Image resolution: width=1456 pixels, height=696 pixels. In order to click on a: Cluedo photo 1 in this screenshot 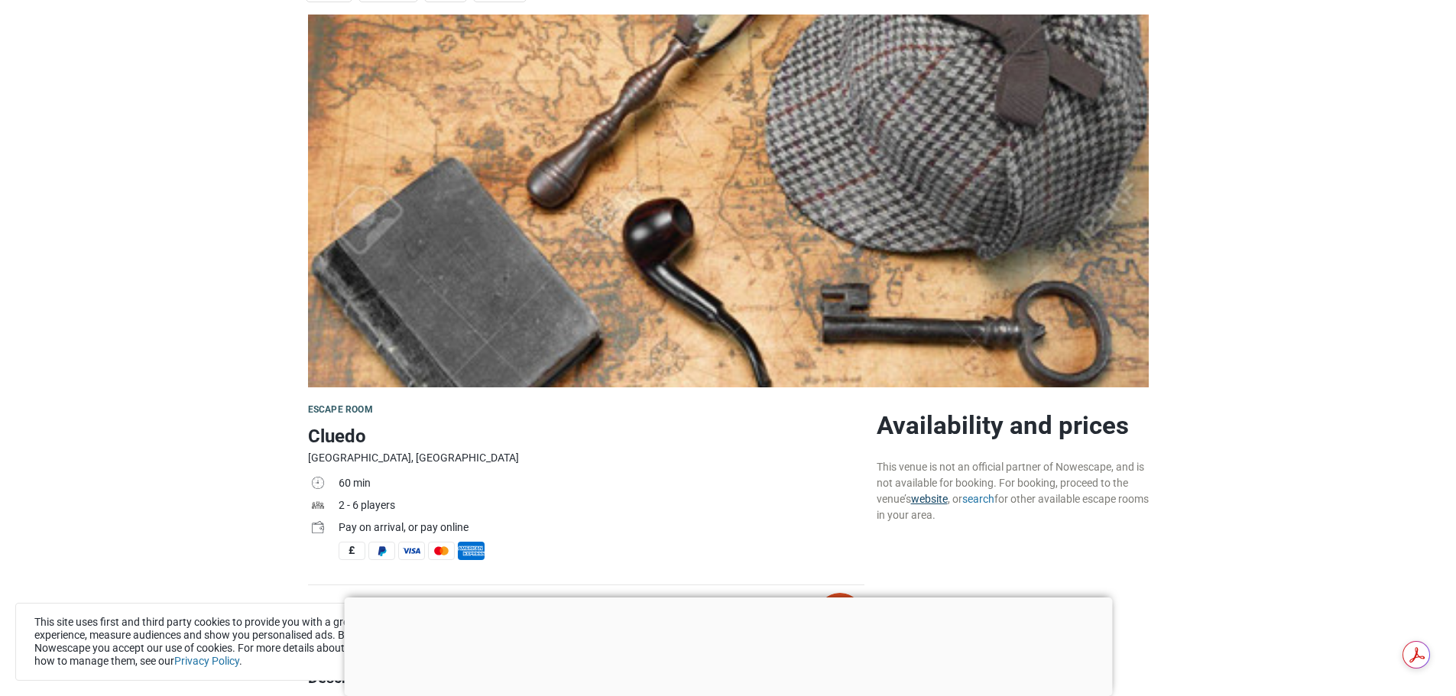, I will do `click(729, 201)`.